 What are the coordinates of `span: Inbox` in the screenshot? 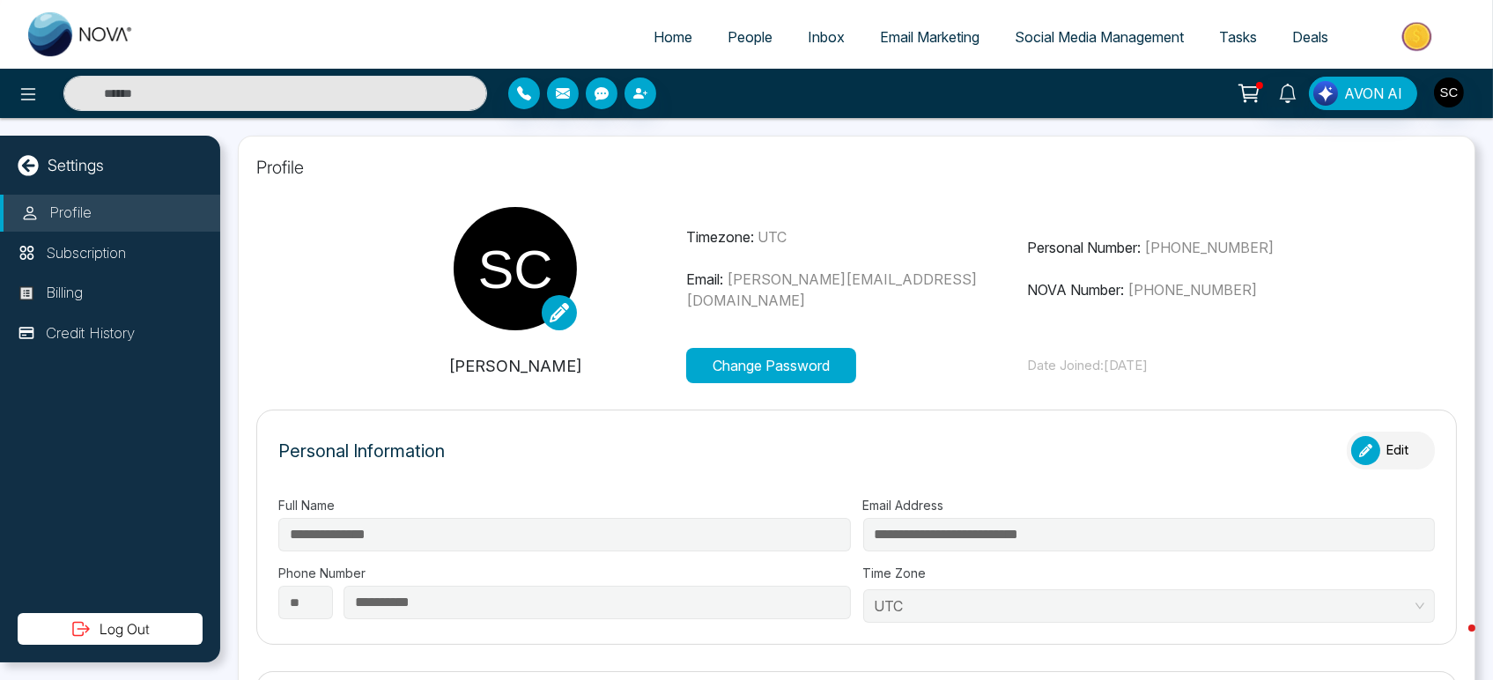 It's located at (826, 37).